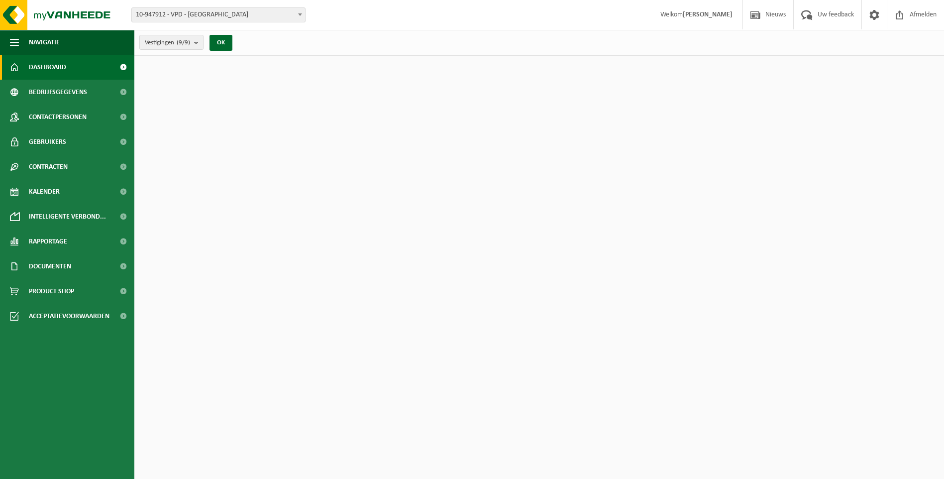  Describe the element at coordinates (47, 142) in the screenshot. I see `span: Gebruikers` at that location.